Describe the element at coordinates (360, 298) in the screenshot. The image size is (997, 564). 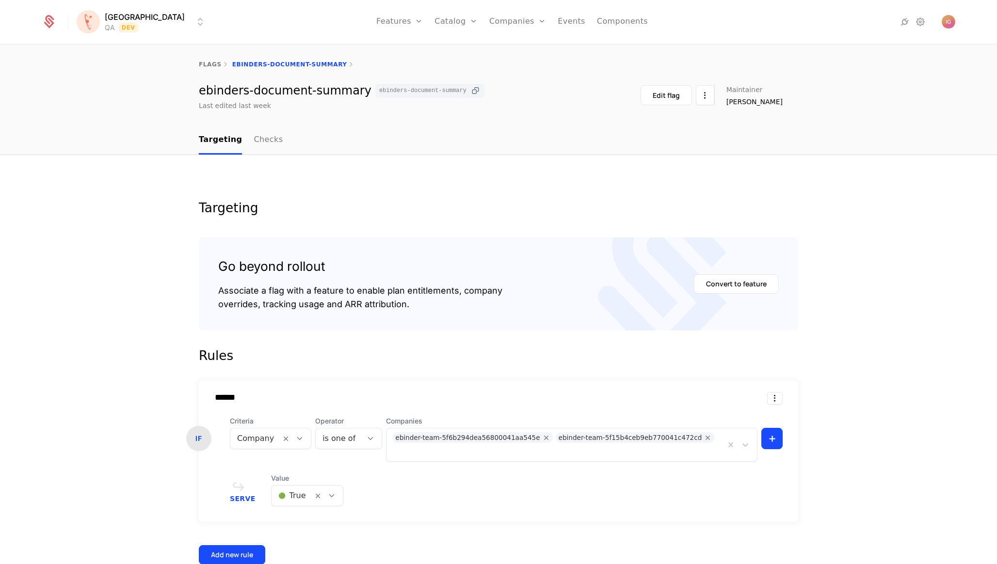
I see `div: Associate a flag with a feature to enable plan entitlements, company overrides, tracking usage an...` at that location.